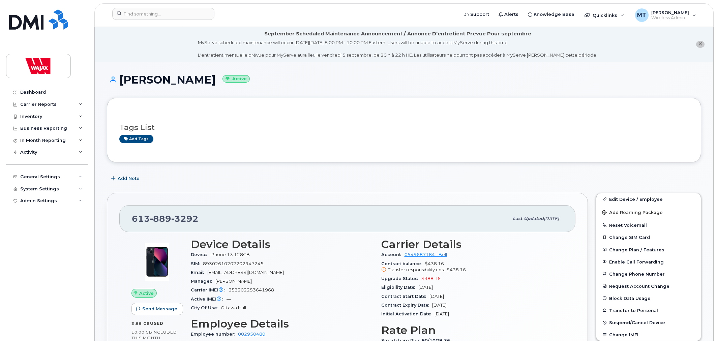 The height and width of the screenshot is (341, 717). Describe the element at coordinates (401, 278) in the screenshot. I see `span: Upgrade Status` at that location.